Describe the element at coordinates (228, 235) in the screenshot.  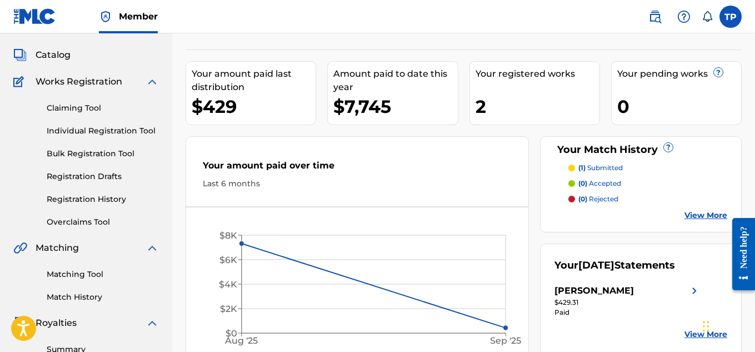
I see `tspan: $8K` at that location.